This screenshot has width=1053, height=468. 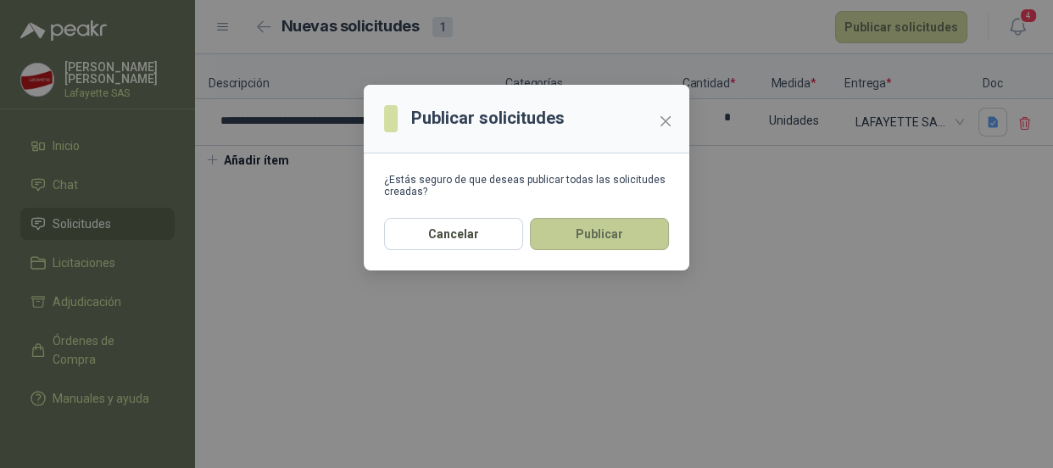 I want to click on button: Cancelar, so click(x=454, y=234).